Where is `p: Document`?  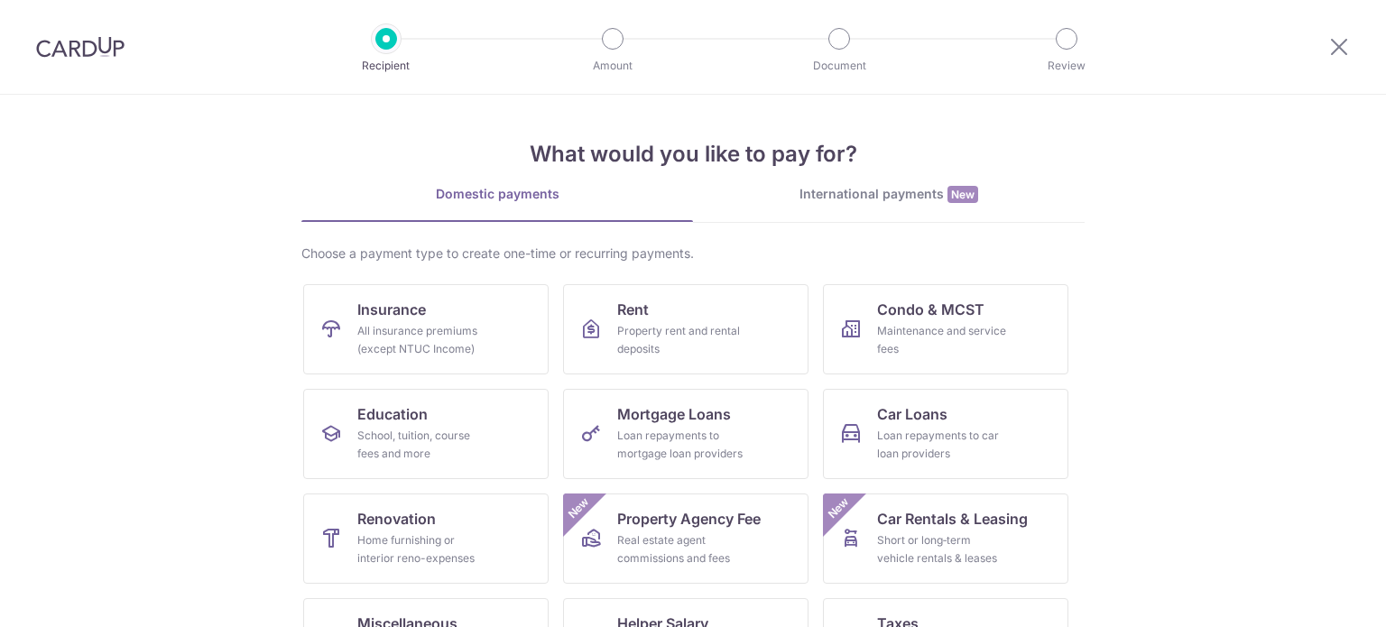
p: Document is located at coordinates (839, 66).